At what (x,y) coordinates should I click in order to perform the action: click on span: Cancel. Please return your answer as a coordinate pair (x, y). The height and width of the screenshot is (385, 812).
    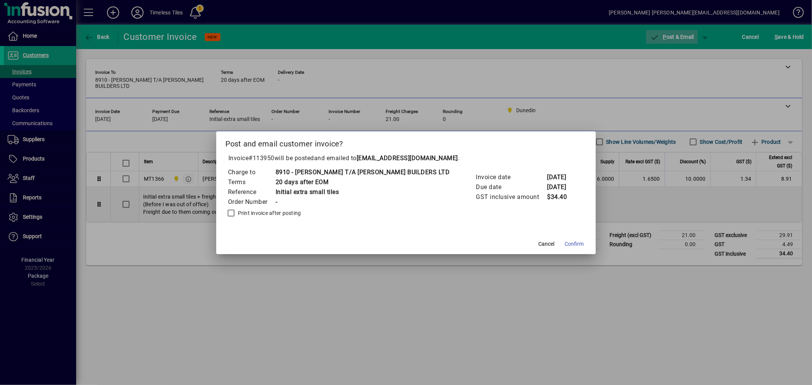
    Looking at the image, I should click on (546, 244).